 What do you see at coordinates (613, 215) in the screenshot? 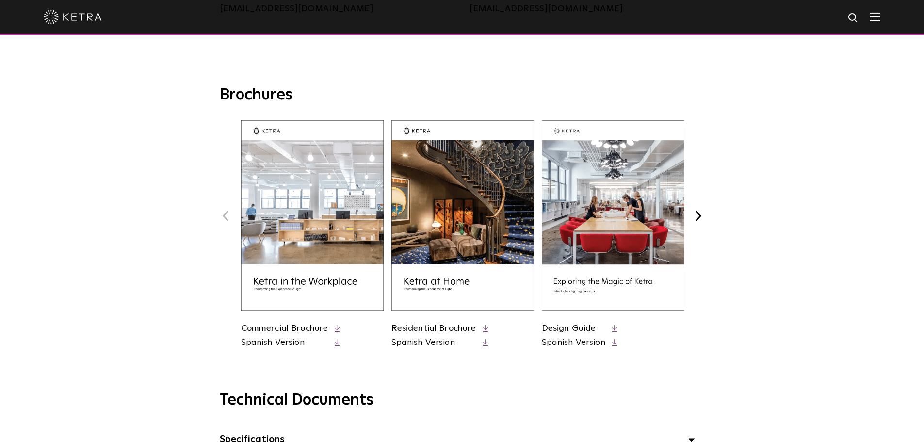
I see `img: design_brochure_thumbnail` at bounding box center [613, 215].